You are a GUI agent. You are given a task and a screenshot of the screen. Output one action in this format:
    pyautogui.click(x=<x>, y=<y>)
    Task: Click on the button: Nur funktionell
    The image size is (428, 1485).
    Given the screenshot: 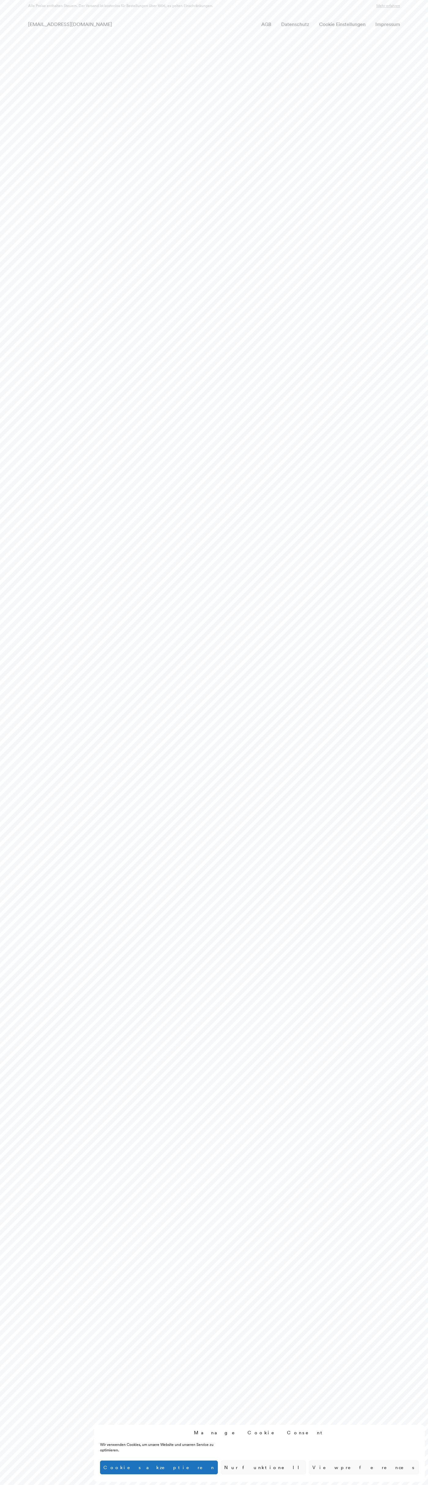 What is the action you would take?
    pyautogui.click(x=263, y=1468)
    